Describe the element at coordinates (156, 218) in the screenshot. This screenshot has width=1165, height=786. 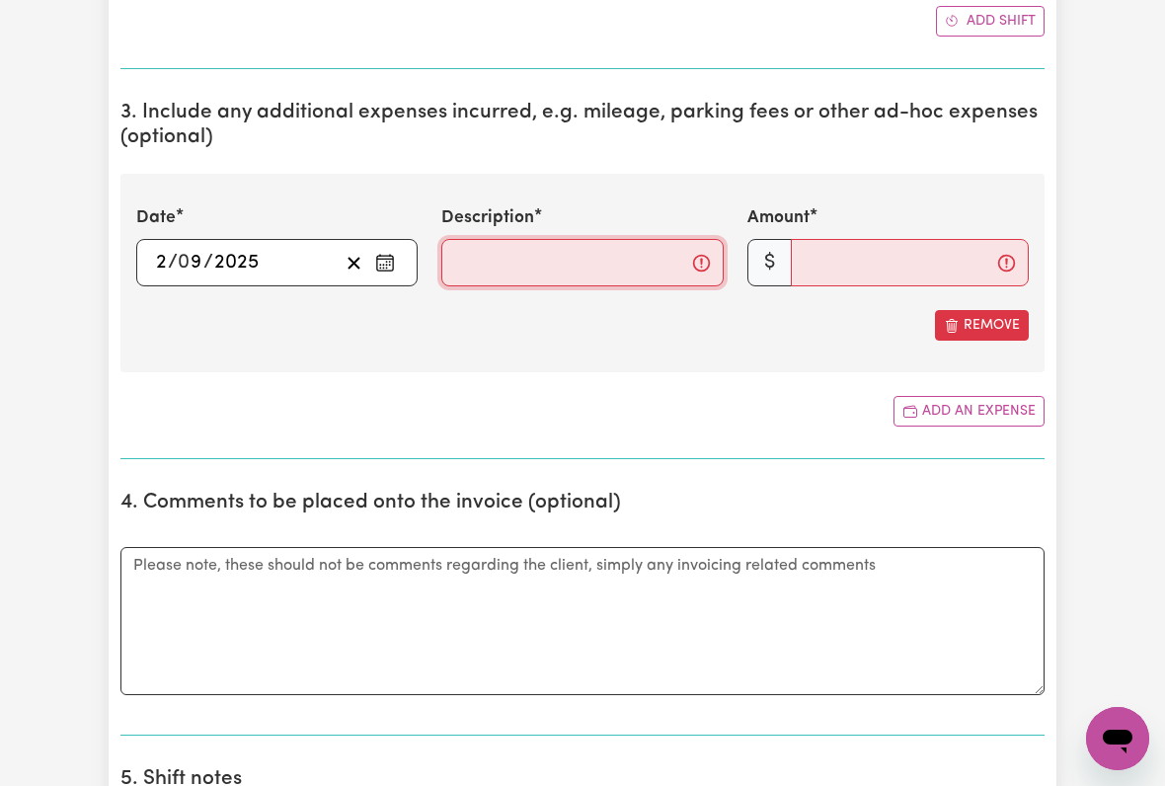
I see `label: Date` at that location.